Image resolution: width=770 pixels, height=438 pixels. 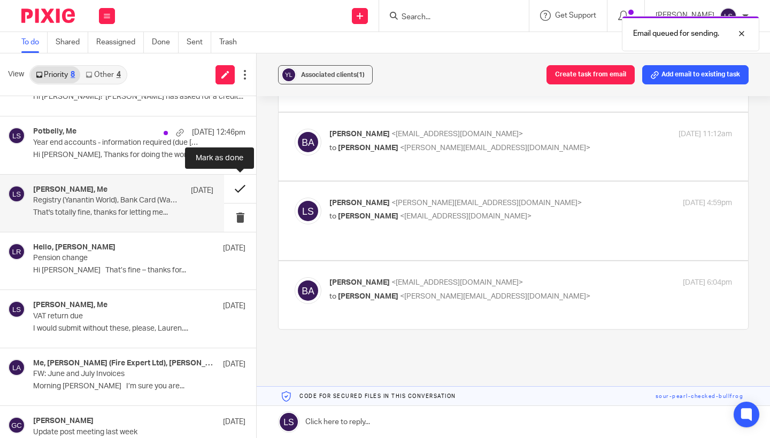 What do you see at coordinates (325, 75) in the screenshot?
I see `button: Associated clients(1)` at bounding box center [325, 75].